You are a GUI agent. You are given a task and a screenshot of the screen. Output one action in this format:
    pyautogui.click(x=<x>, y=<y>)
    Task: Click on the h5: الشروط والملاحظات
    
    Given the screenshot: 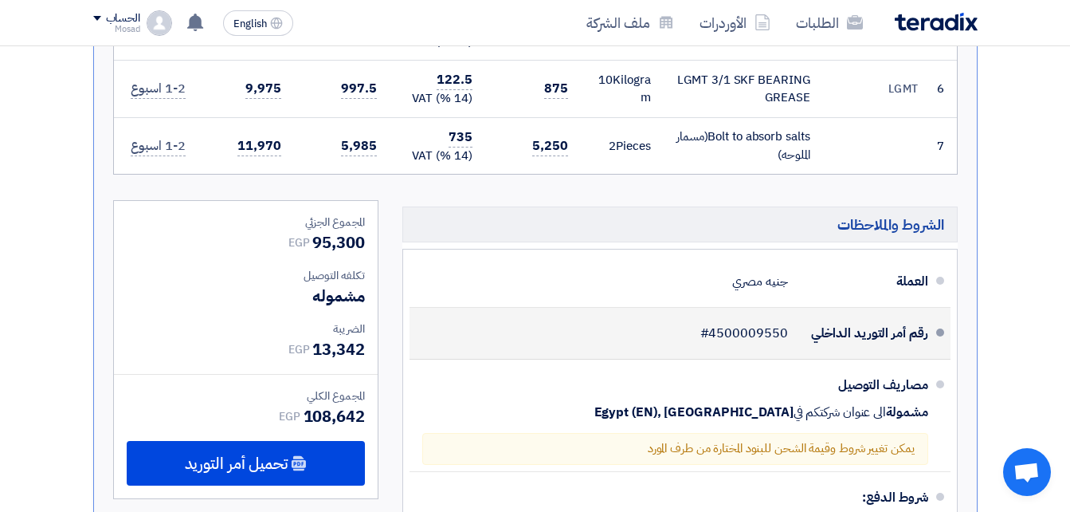 What is the action you would take?
    pyautogui.click(x=680, y=224)
    